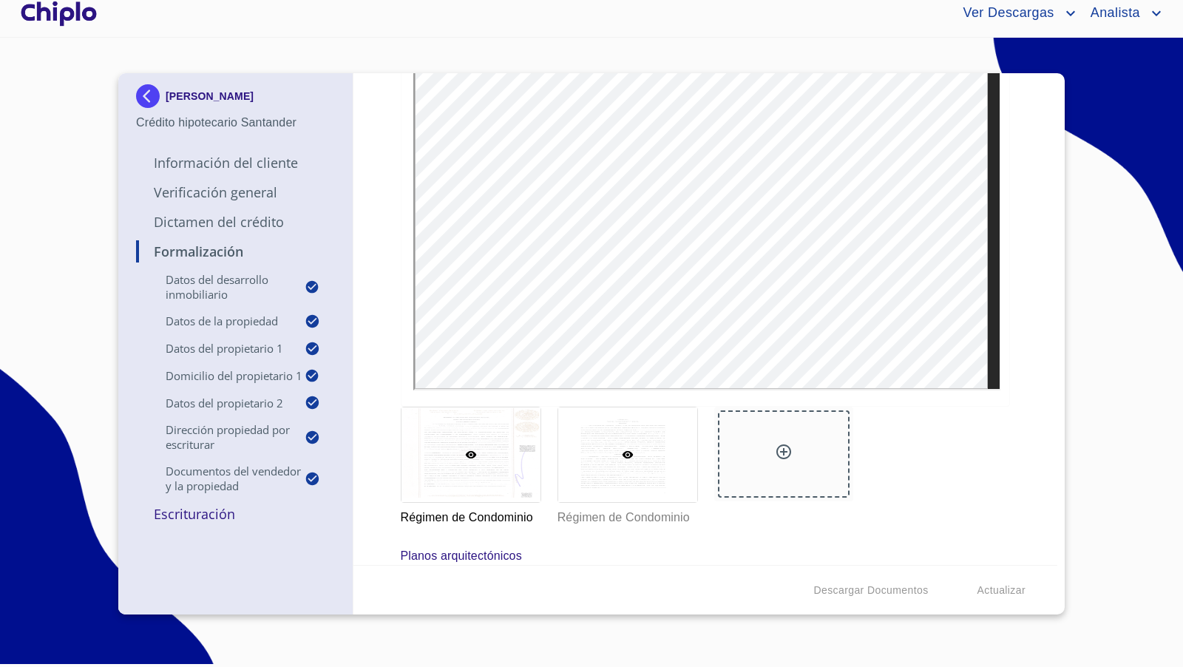  Describe the element at coordinates (220, 348) in the screenshot. I see `p: Datos del propietario 1` at that location.